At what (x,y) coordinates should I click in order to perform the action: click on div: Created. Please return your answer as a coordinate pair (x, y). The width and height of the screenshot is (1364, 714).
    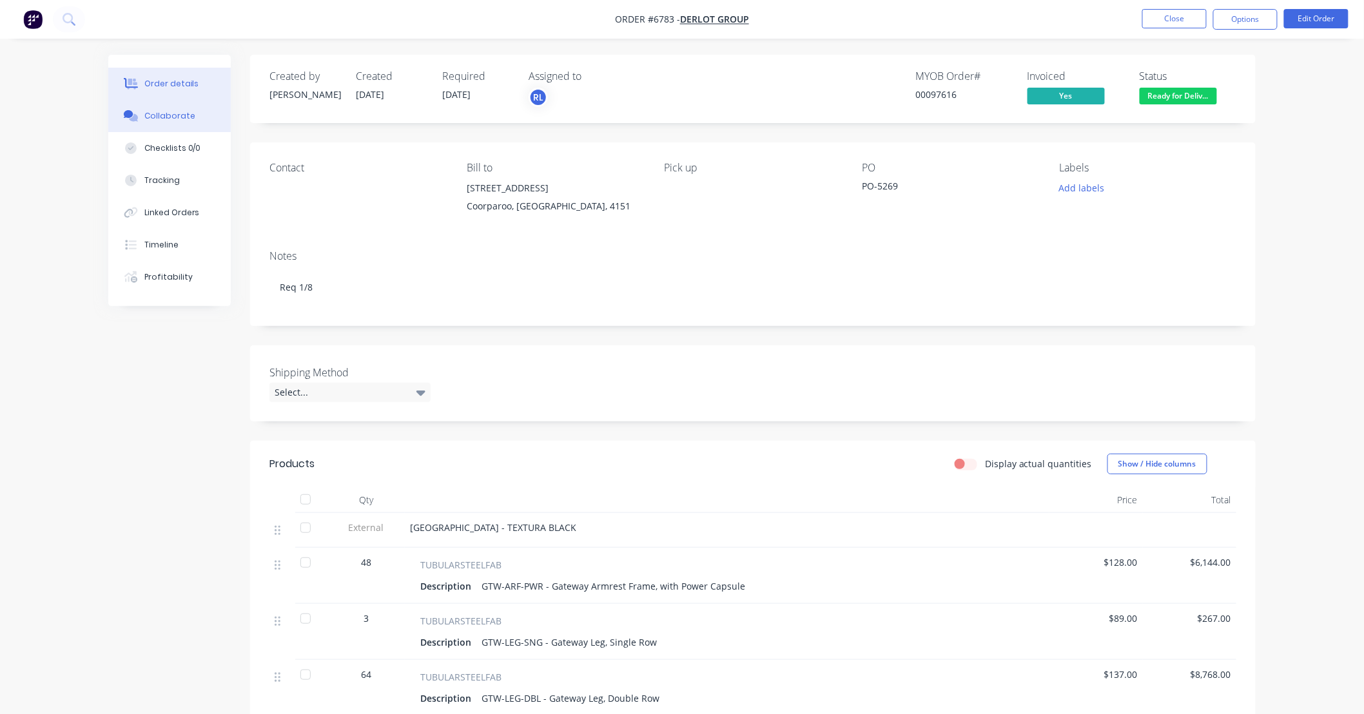
    Looking at the image, I should click on (391, 76).